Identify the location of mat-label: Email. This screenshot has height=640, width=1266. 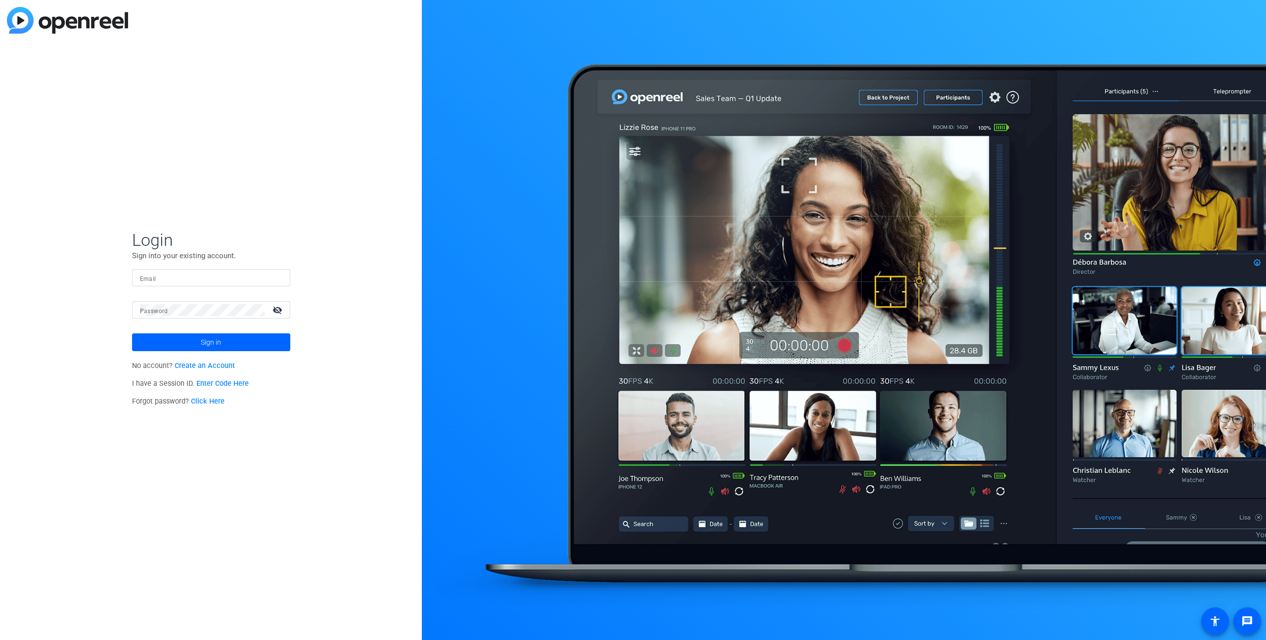
(148, 279).